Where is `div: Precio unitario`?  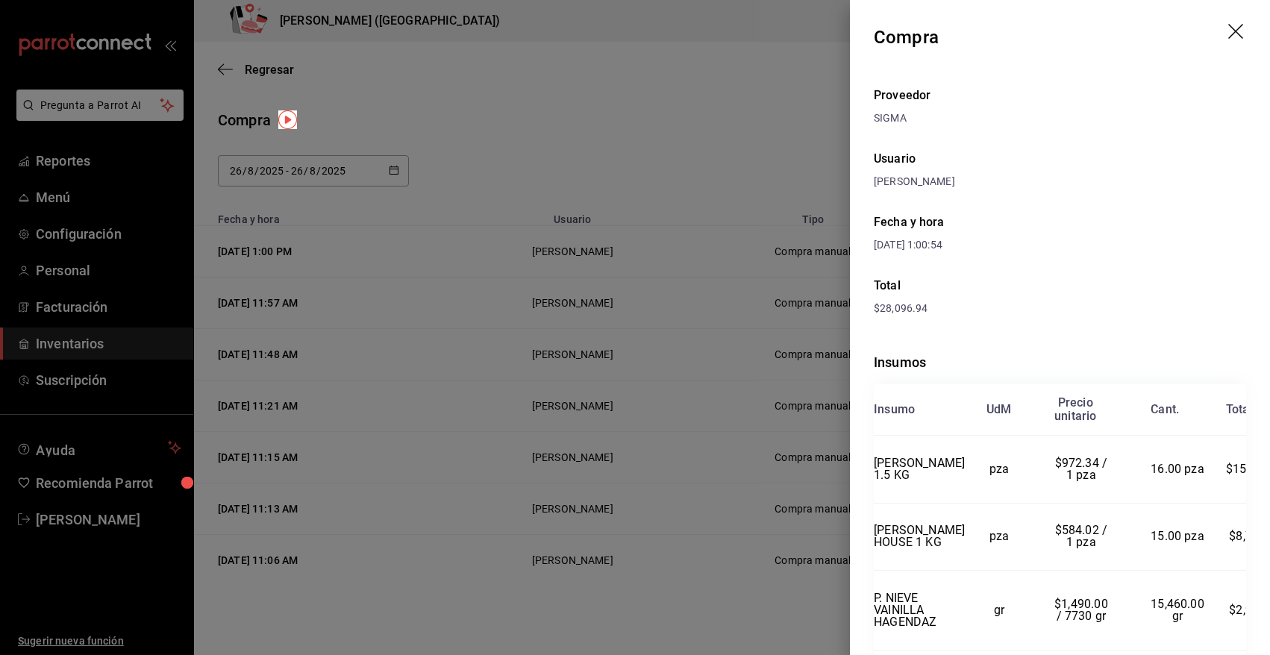
div: Precio unitario is located at coordinates (1075, 410).